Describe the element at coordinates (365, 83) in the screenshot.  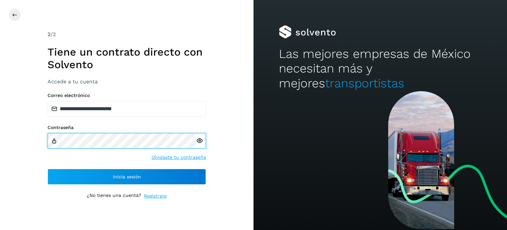
I see `span: transportistas` at that location.